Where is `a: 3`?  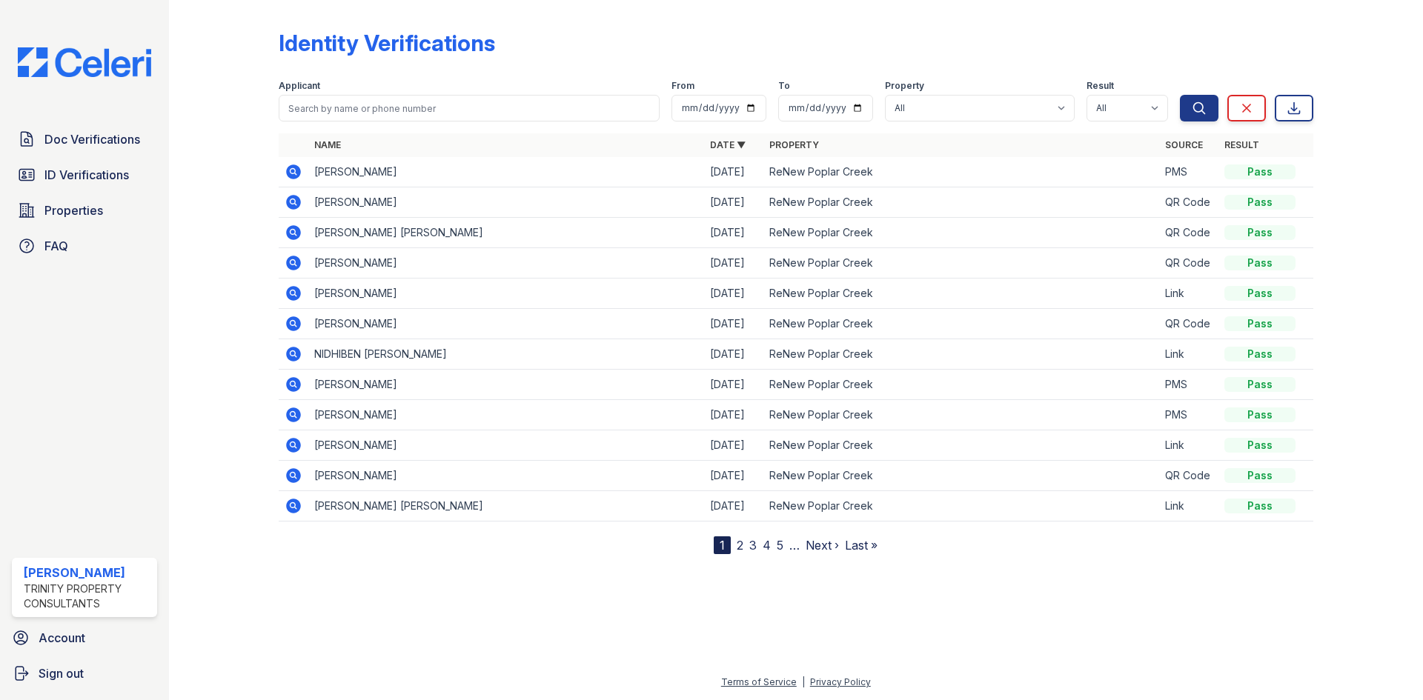
a: 3 is located at coordinates (753, 545).